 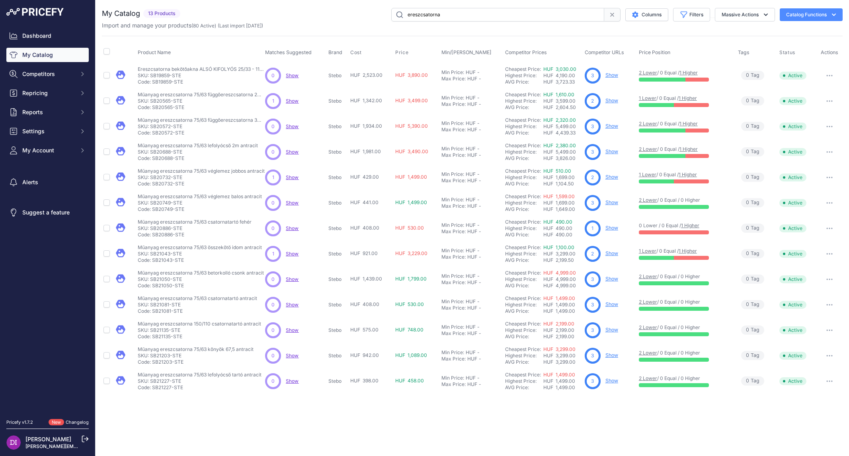 I want to click on a: HUF 1,100.00, so click(x=559, y=247).